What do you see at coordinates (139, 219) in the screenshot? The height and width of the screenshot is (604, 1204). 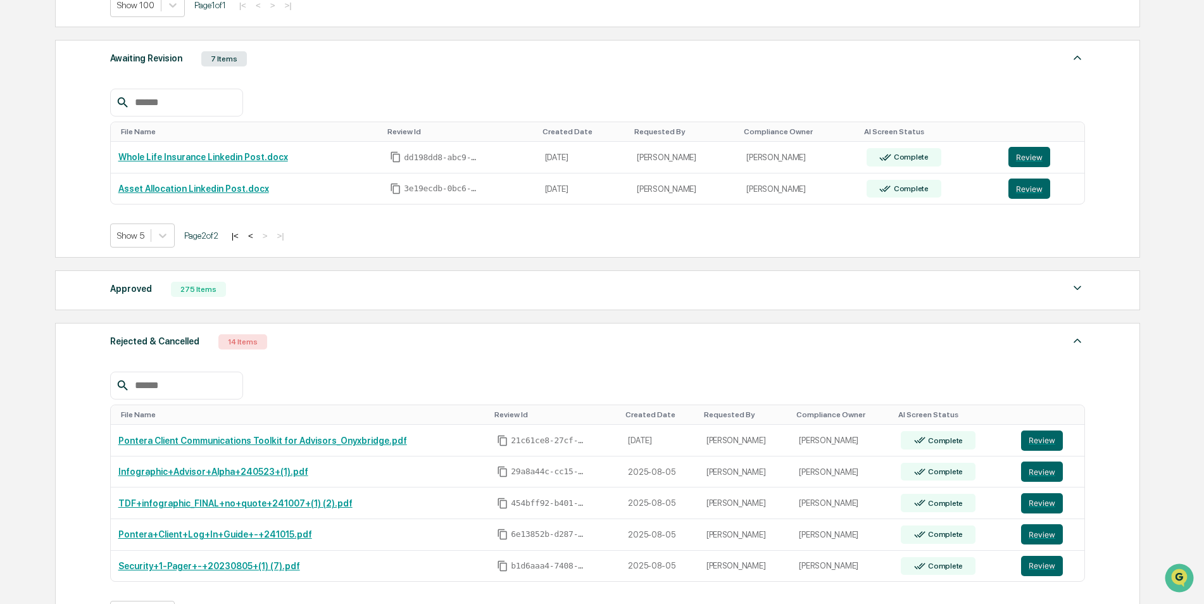 I see `span: Pylon` at bounding box center [139, 219].